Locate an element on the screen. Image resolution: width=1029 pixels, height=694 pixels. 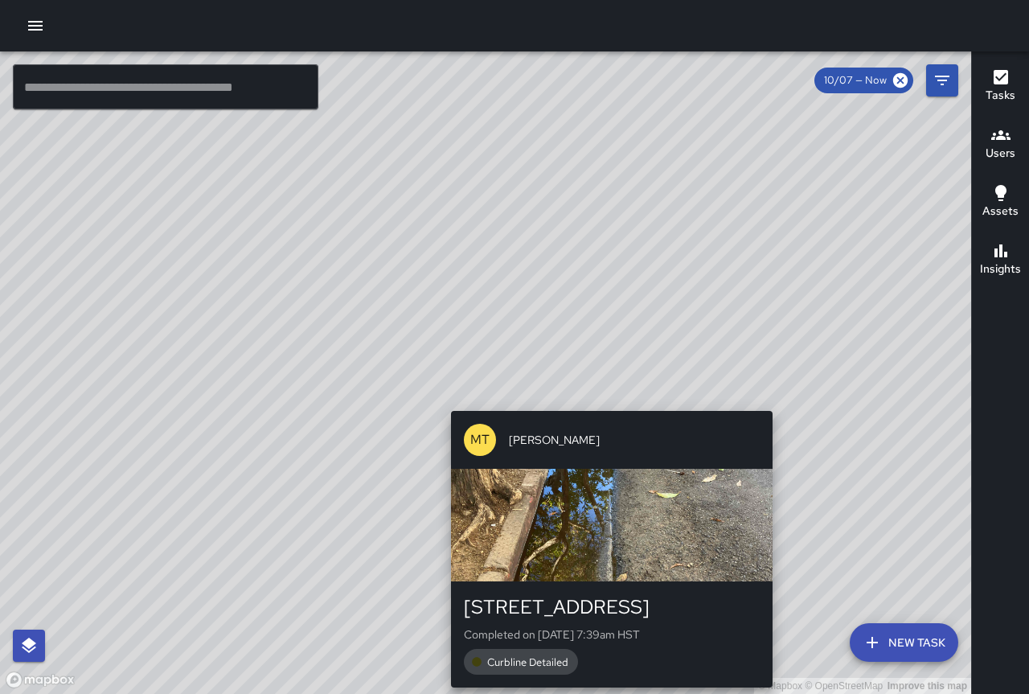
button: New Task is located at coordinates (904, 642).